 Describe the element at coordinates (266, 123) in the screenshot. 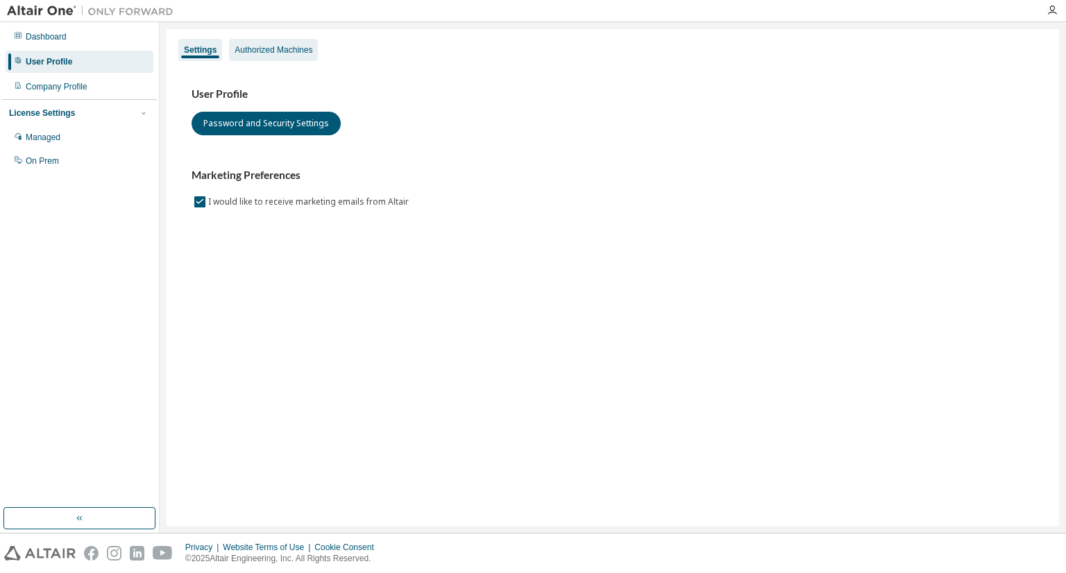

I see `button: Password and Security Settings` at that location.